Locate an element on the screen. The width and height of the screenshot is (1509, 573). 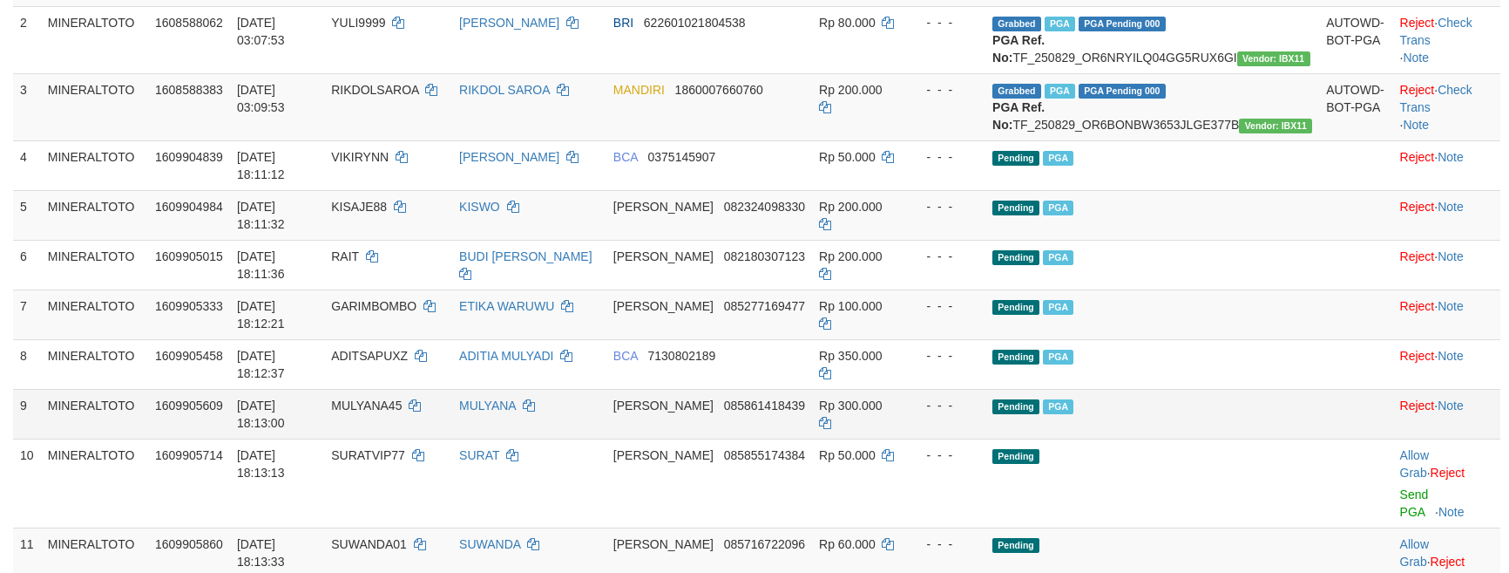
a: KISWO is located at coordinates (479, 207).